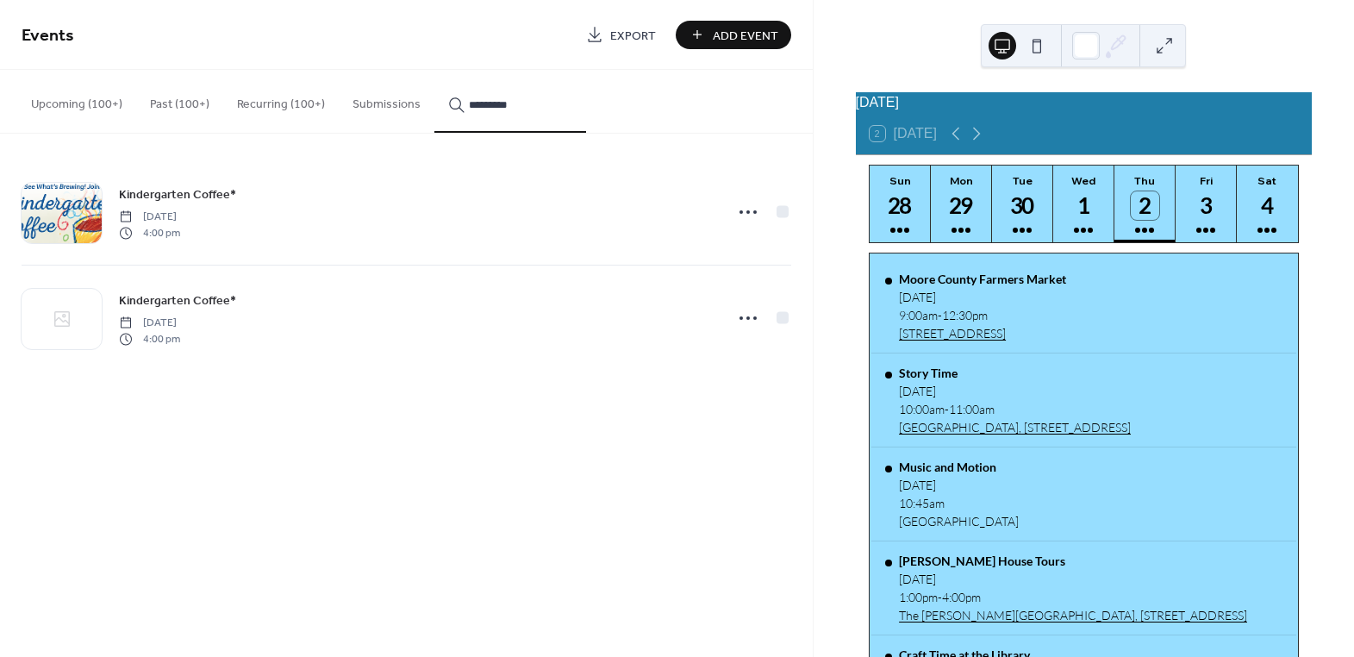 The image size is (1354, 657). What do you see at coordinates (1145, 180) in the screenshot?
I see `div: Thu` at bounding box center [1145, 180].